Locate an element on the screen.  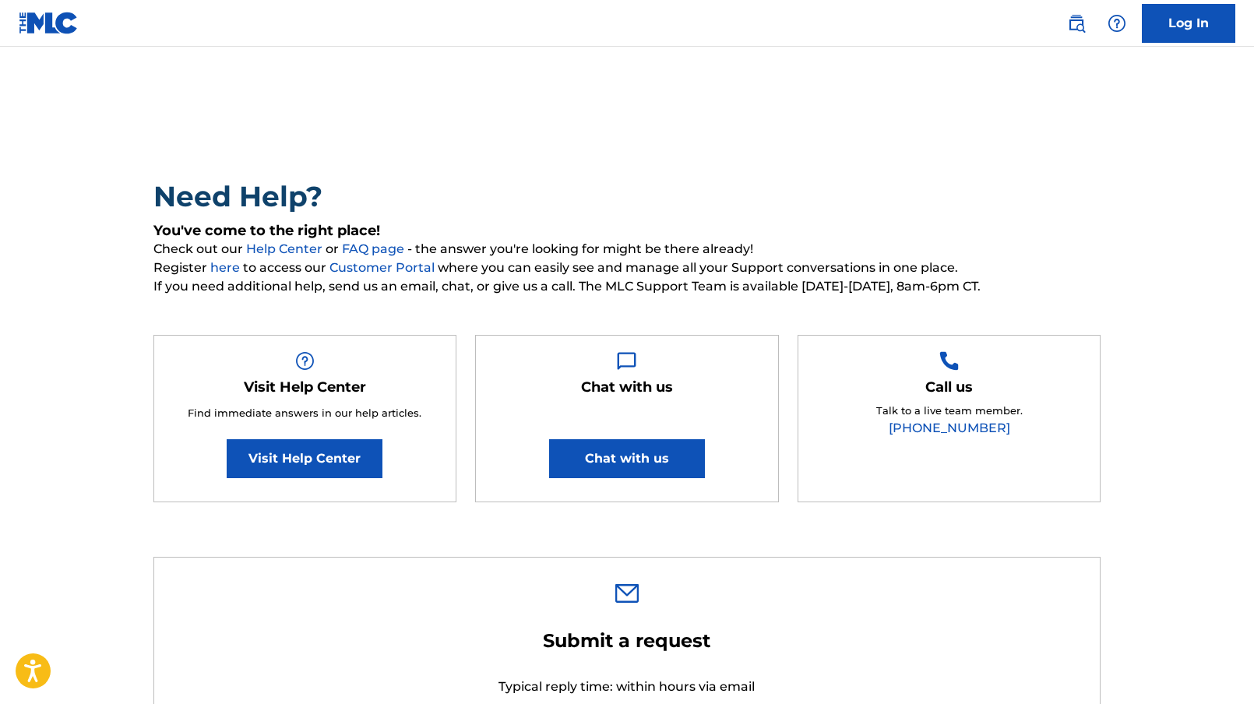
a: Help Center is located at coordinates (286, 248).